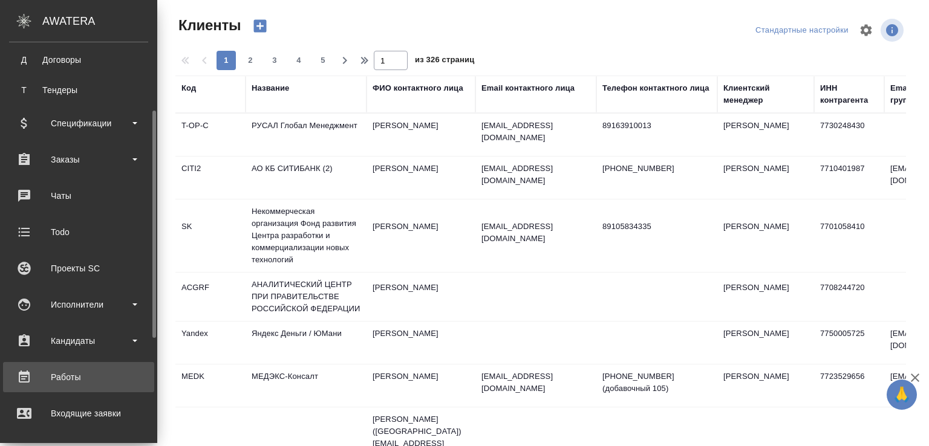  What do you see at coordinates (211, 178) in the screenshot?
I see `td: CITI2` at bounding box center [211, 178].